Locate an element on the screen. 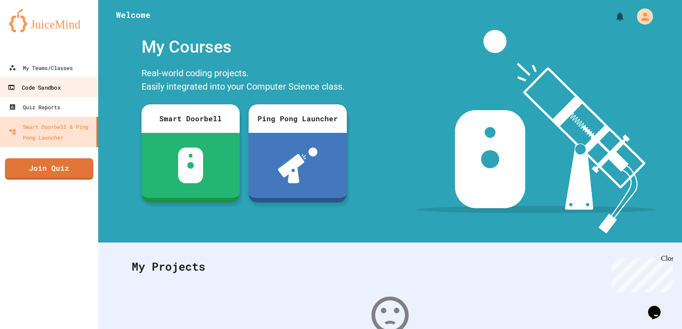 The image size is (682, 329). a: Join Quiz is located at coordinates (49, 169).